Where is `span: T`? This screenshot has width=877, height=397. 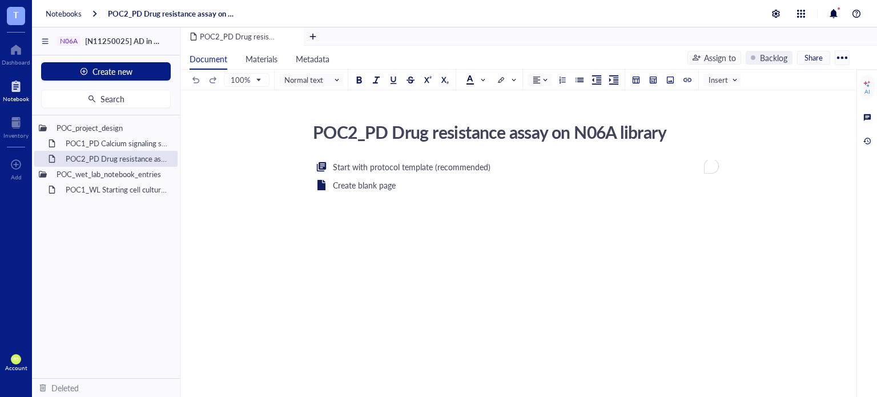 span: T is located at coordinates (16, 14).